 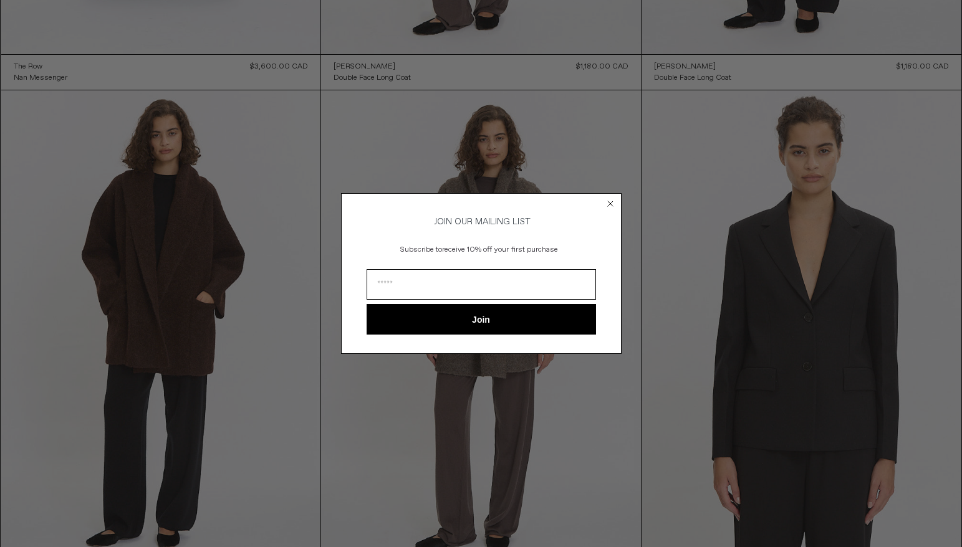 I want to click on span: receive 10% off your first purchase, so click(x=500, y=250).